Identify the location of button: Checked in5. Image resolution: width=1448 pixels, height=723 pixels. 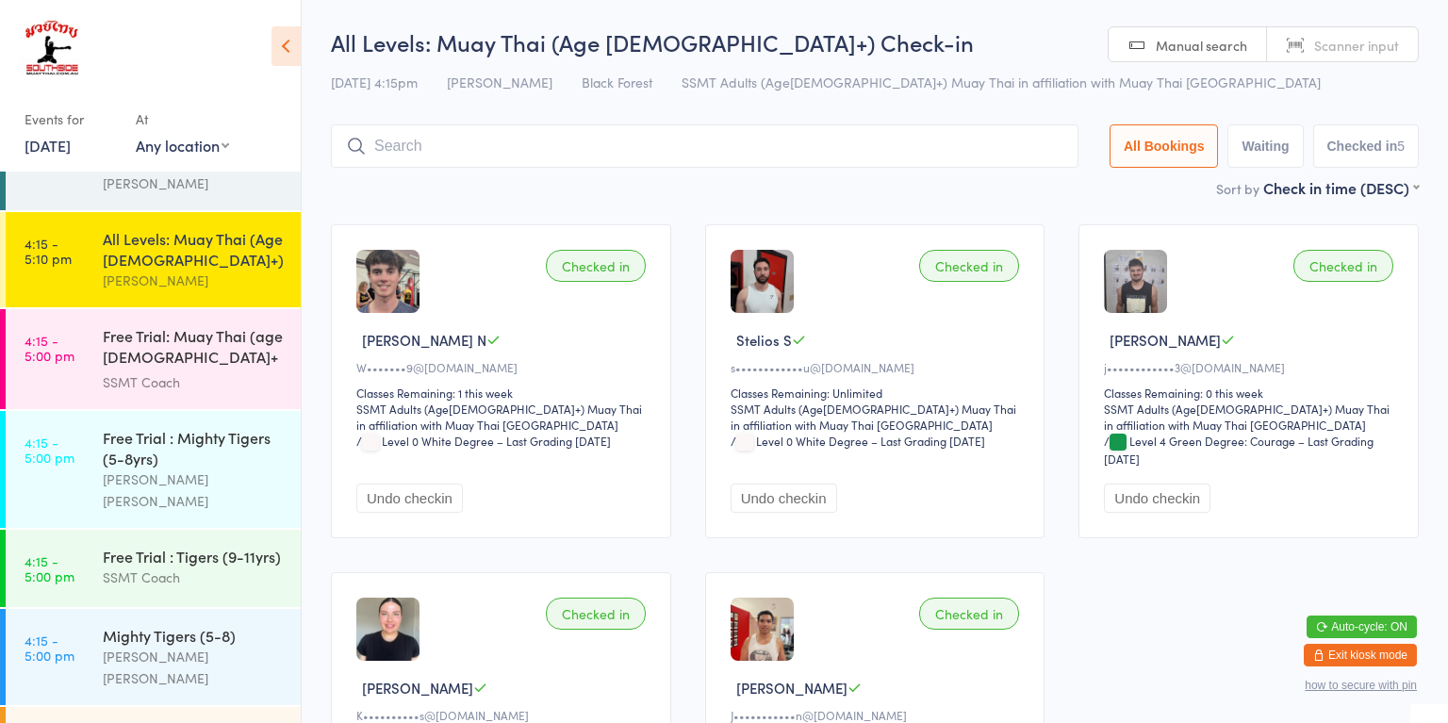
(1366, 146).